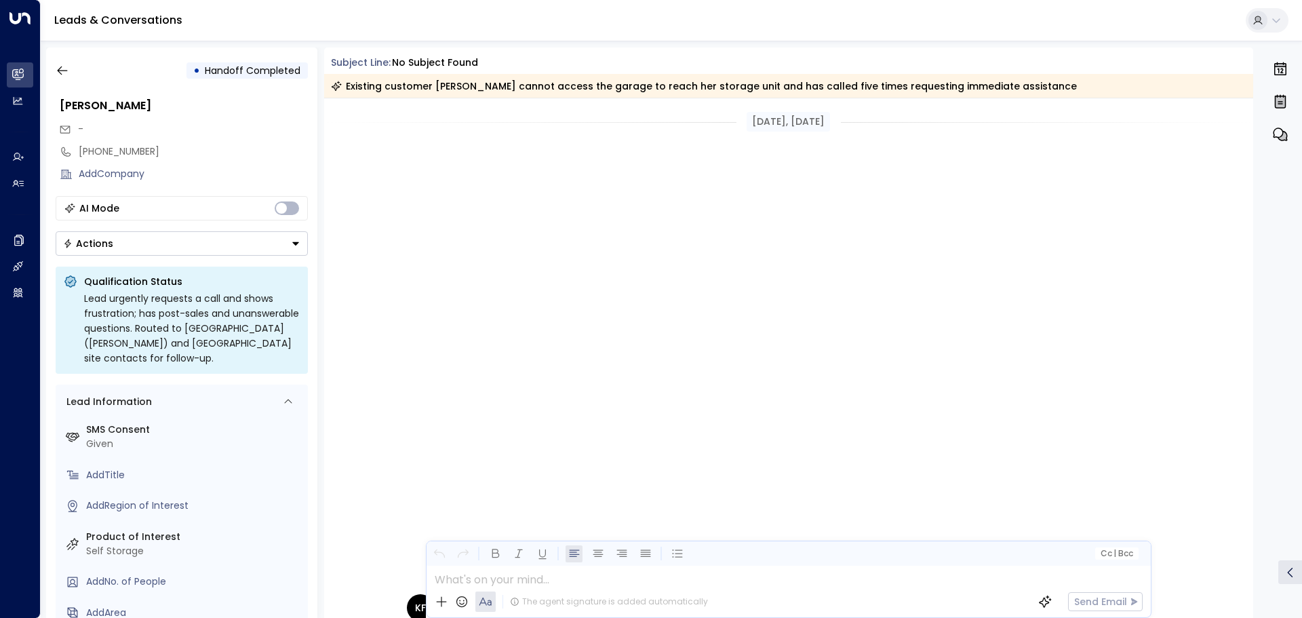 The image size is (1302, 618). What do you see at coordinates (194, 443) in the screenshot?
I see `div: Given` at bounding box center [194, 443].